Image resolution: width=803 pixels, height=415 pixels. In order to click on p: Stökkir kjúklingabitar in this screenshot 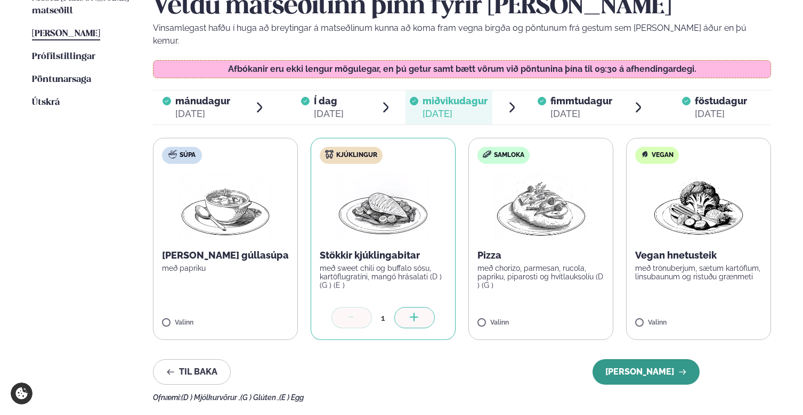, I will do `click(383, 256)`.